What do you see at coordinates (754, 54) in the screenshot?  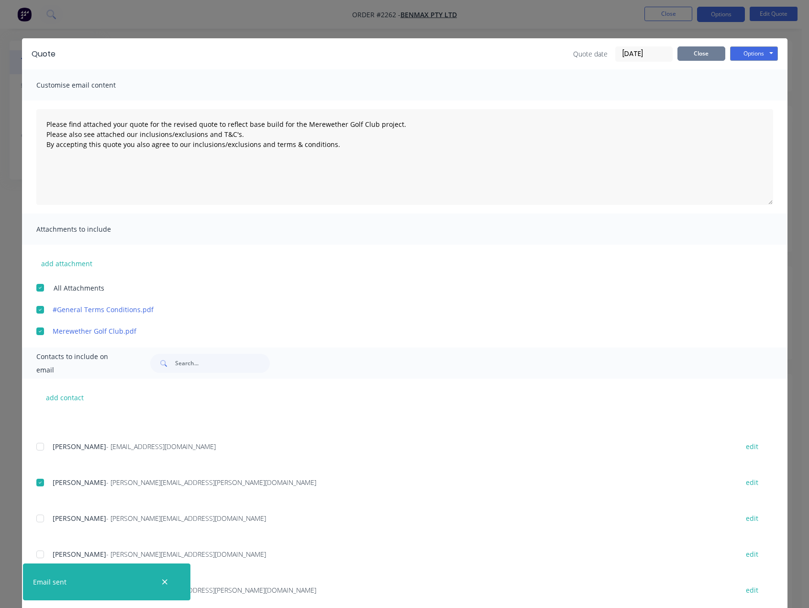 I see `button: Options` at bounding box center [754, 54].